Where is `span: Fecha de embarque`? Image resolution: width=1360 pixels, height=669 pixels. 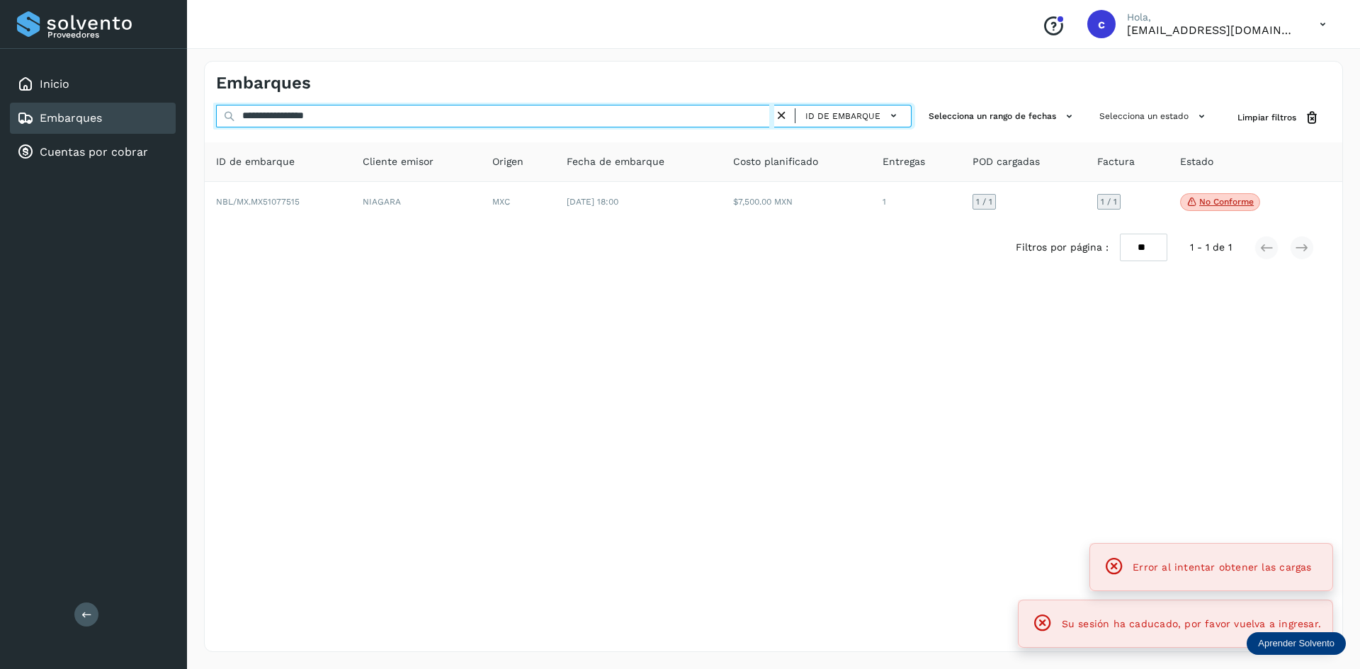
span: Fecha de embarque is located at coordinates (615, 161).